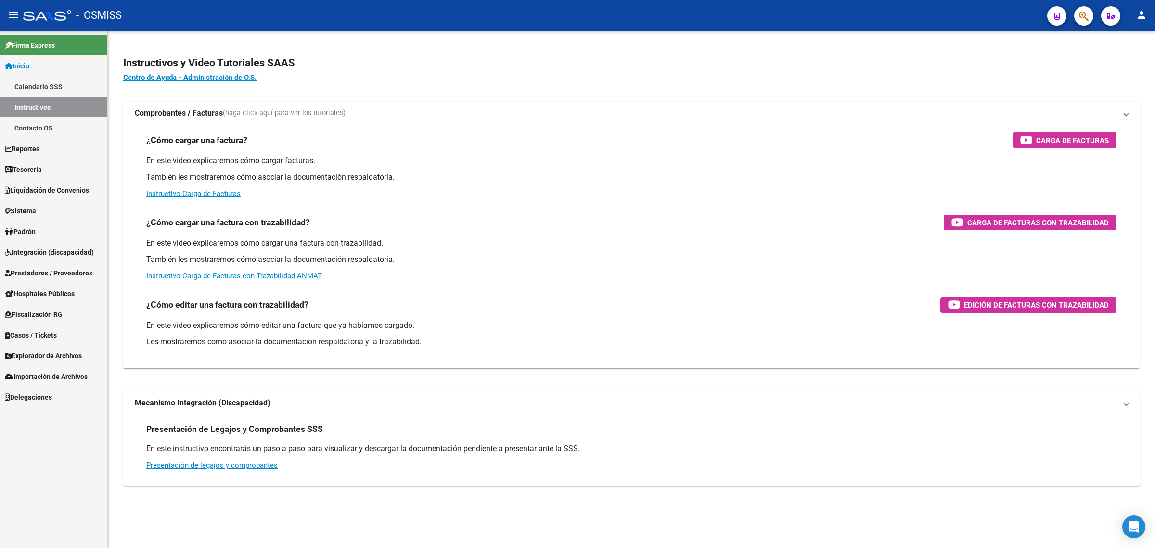  Describe the element at coordinates (631, 403) in the screenshot. I see `mat-expansion-panel-header: Mecanismo Integración (Discapacidad)` at that location.